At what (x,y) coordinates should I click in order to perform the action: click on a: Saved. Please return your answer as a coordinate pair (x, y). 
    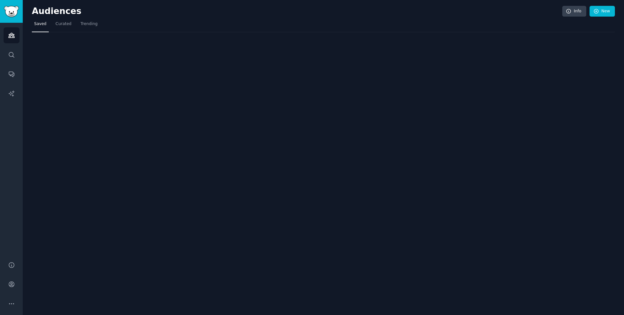
    Looking at the image, I should click on (40, 25).